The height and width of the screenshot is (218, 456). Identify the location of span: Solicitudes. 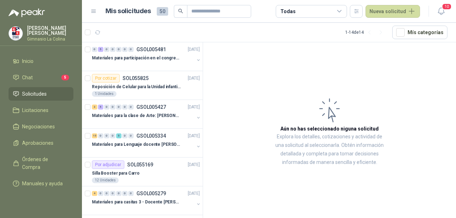
(34, 94).